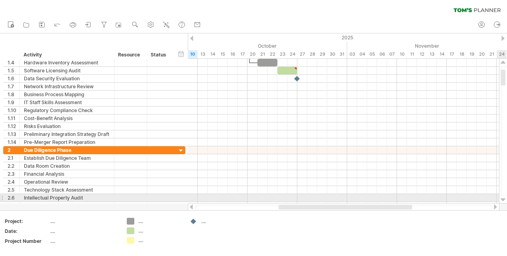 The height and width of the screenshot is (256, 507). I want to click on div: Pre-Merger Report Preparation, so click(67, 142).